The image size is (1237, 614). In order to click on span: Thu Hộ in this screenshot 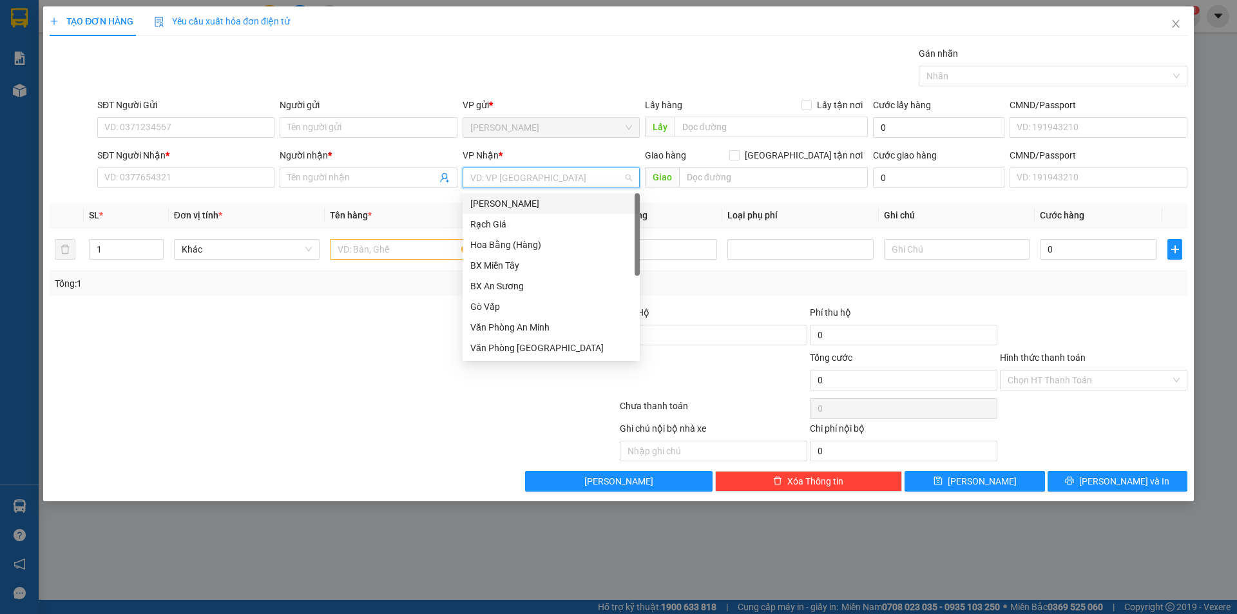, I will do `click(635, 313)`.